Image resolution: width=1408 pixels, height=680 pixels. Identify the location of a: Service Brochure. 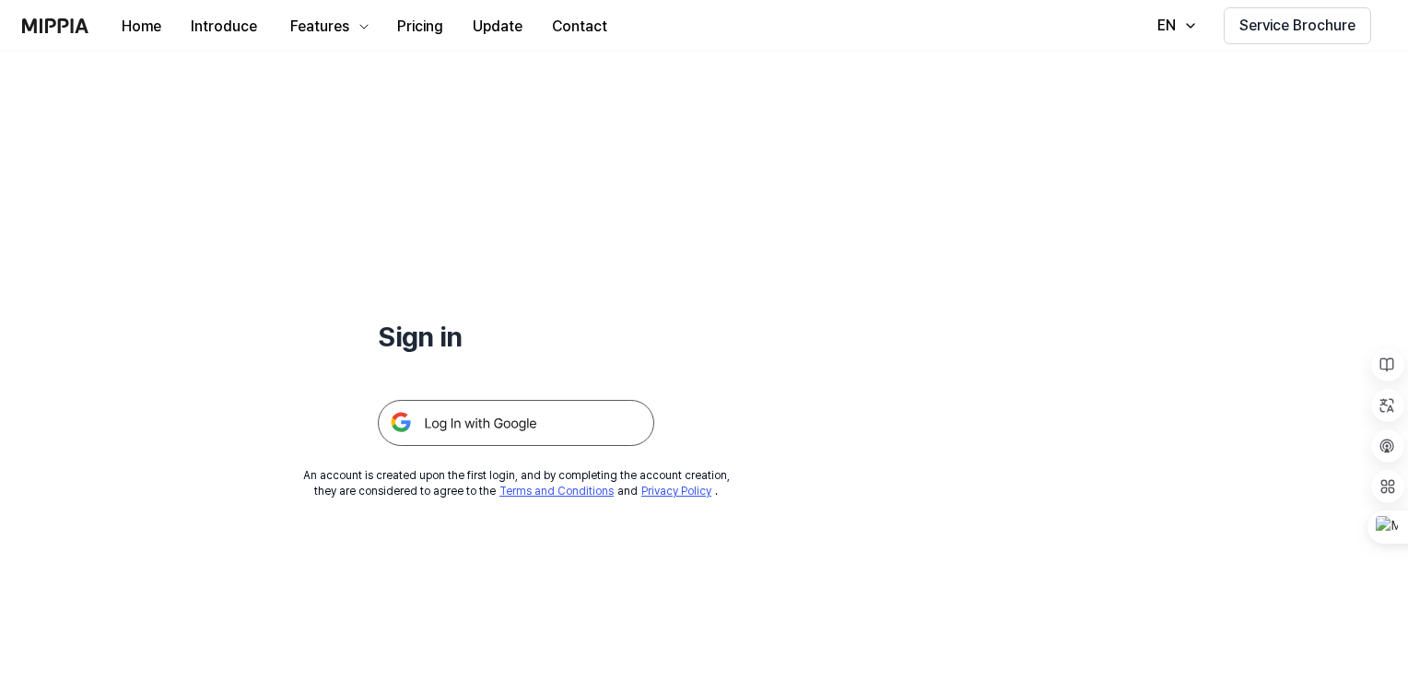
(1297, 26).